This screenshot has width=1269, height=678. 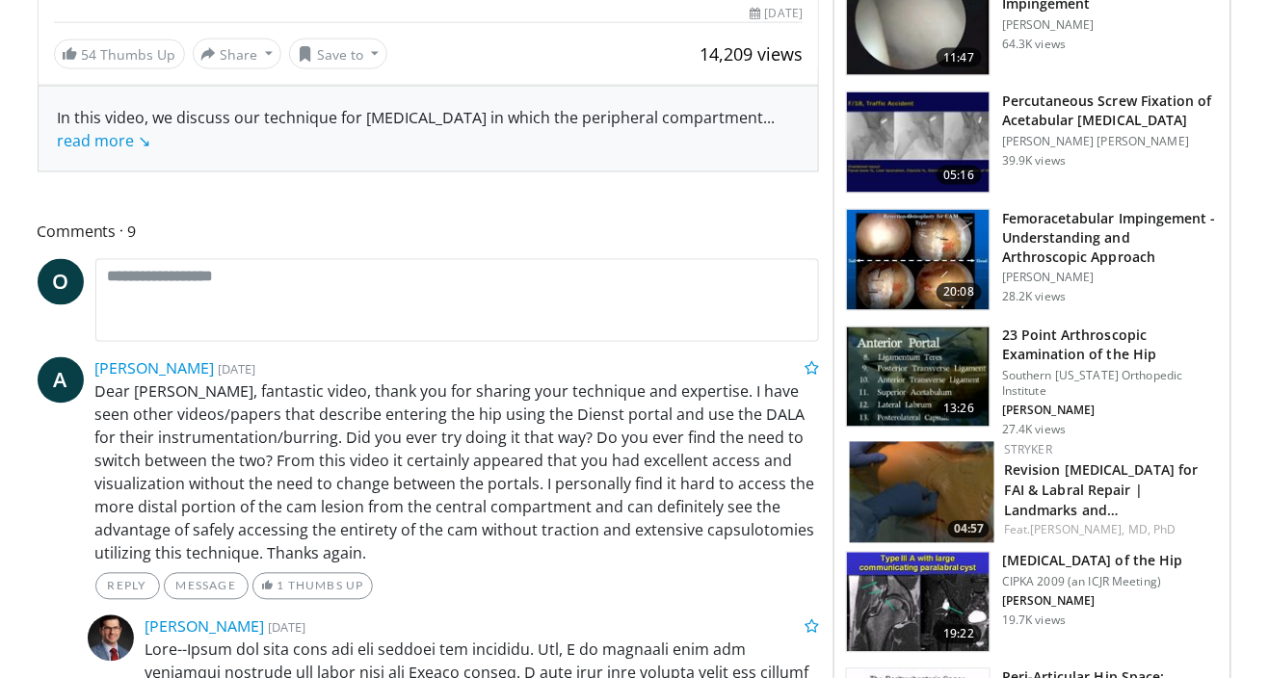 I want to click on div: Feat., so click(x=1109, y=531).